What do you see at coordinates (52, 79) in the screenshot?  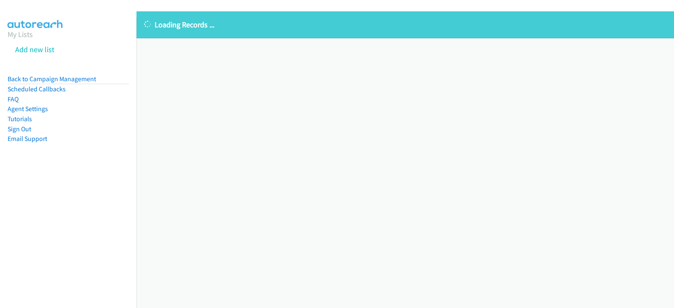 I see `a: Back to Campaign Management` at bounding box center [52, 79].